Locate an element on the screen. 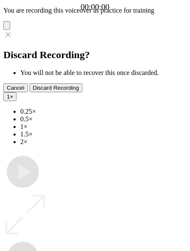 The height and width of the screenshot is (251, 190). a: 00:00:00 is located at coordinates (95, 7).